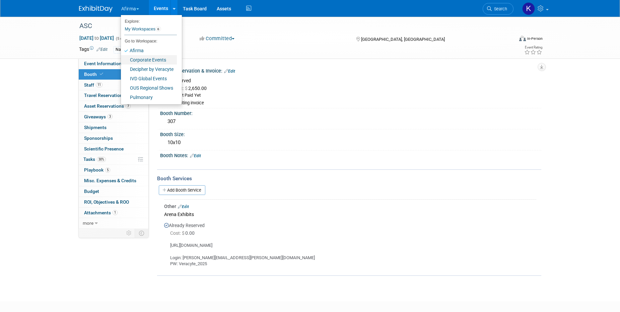 The image size is (620, 312). I want to click on span: Giveaways, so click(98, 117).